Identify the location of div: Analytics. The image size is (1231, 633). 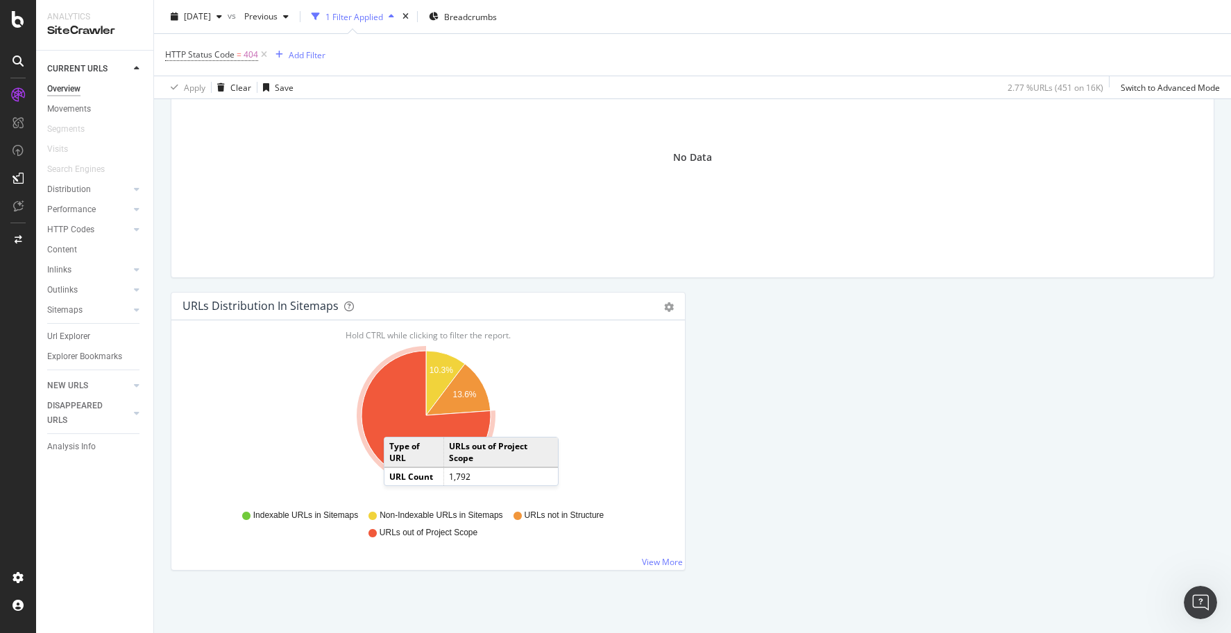
(94, 17).